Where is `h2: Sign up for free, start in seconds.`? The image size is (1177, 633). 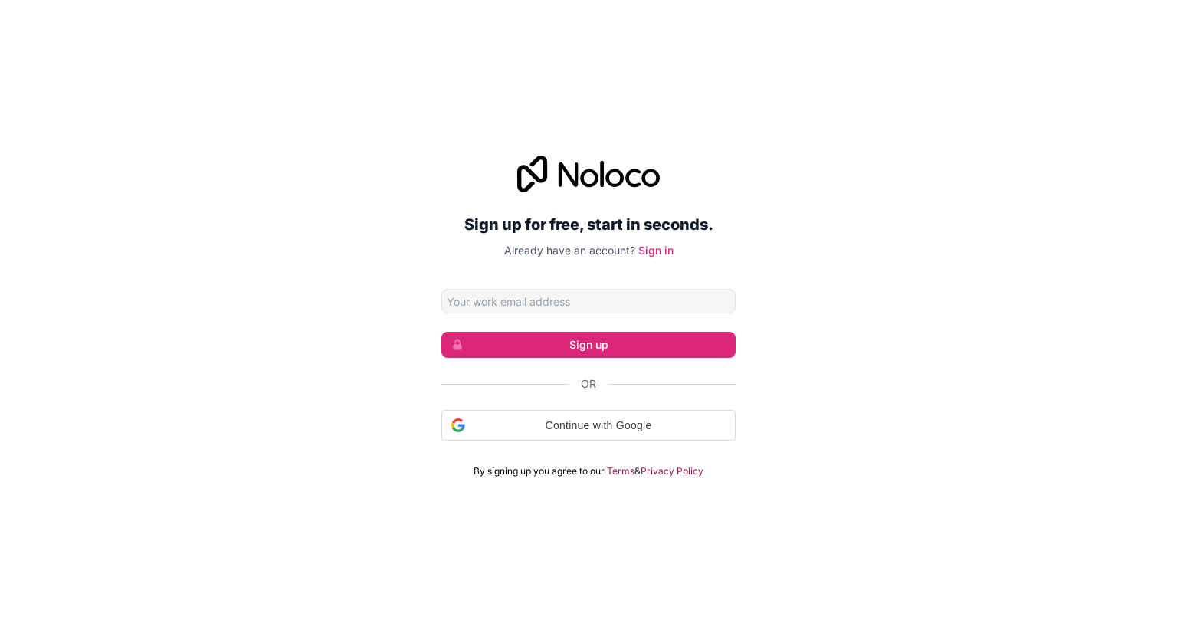
h2: Sign up for free, start in seconds. is located at coordinates (589, 225).